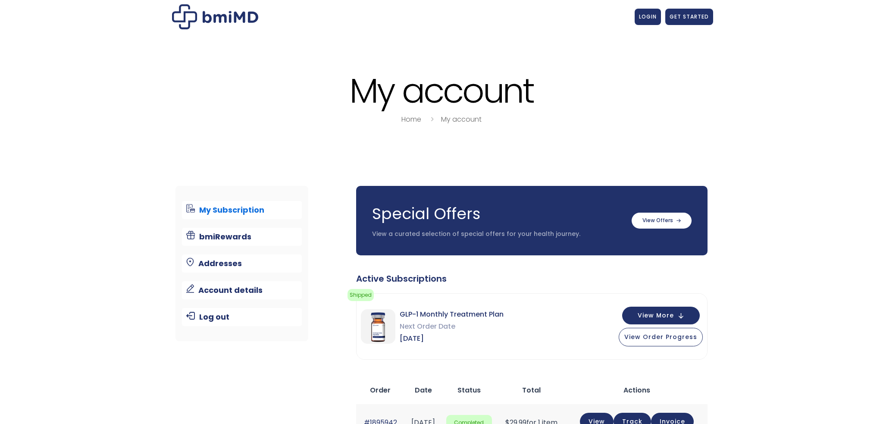 The height and width of the screenshot is (424, 883). What do you see at coordinates (689, 17) in the screenshot?
I see `a: GET STARTED` at bounding box center [689, 17].